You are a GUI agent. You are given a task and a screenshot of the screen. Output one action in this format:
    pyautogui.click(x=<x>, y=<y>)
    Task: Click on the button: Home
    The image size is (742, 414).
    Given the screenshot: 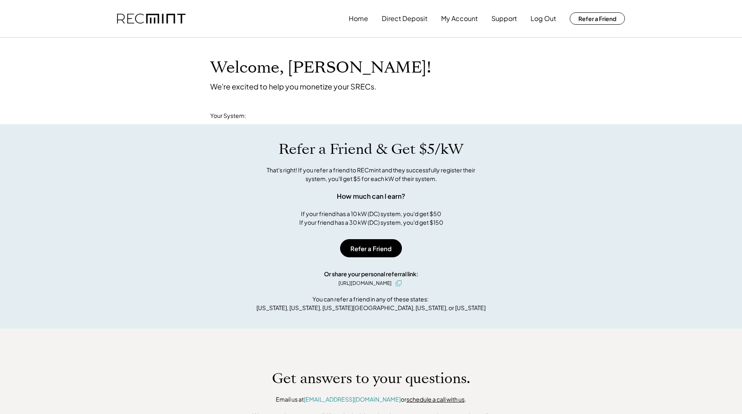 What is the action you would take?
    pyautogui.click(x=358, y=19)
    